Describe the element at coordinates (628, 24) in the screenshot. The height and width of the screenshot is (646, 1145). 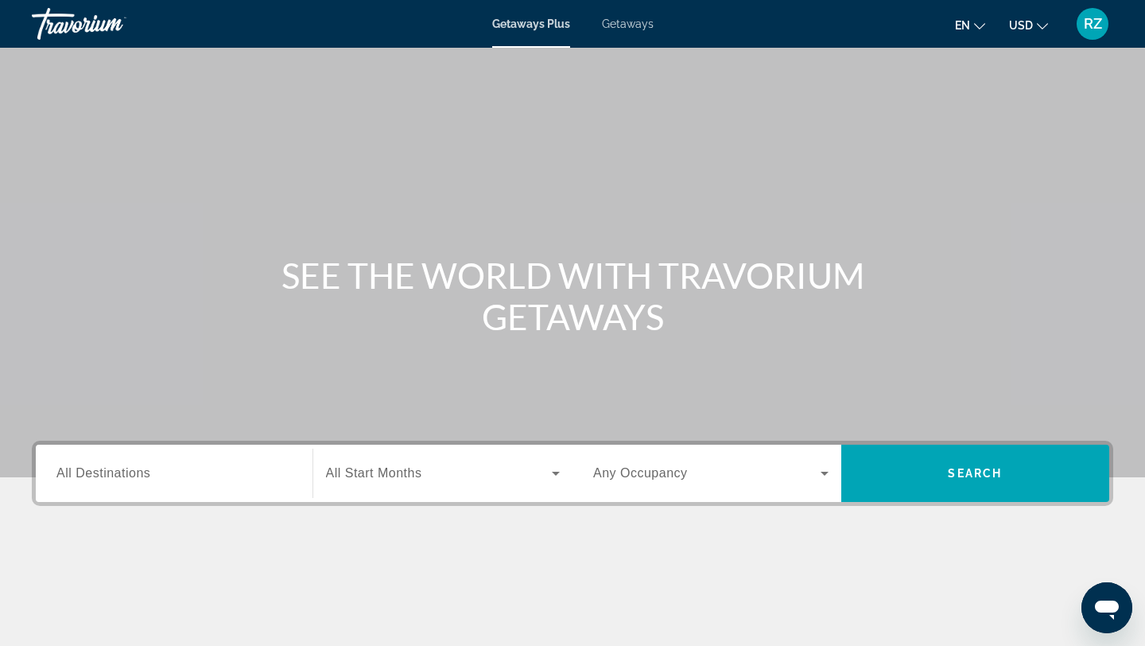
I see `a: Getaways` at that location.